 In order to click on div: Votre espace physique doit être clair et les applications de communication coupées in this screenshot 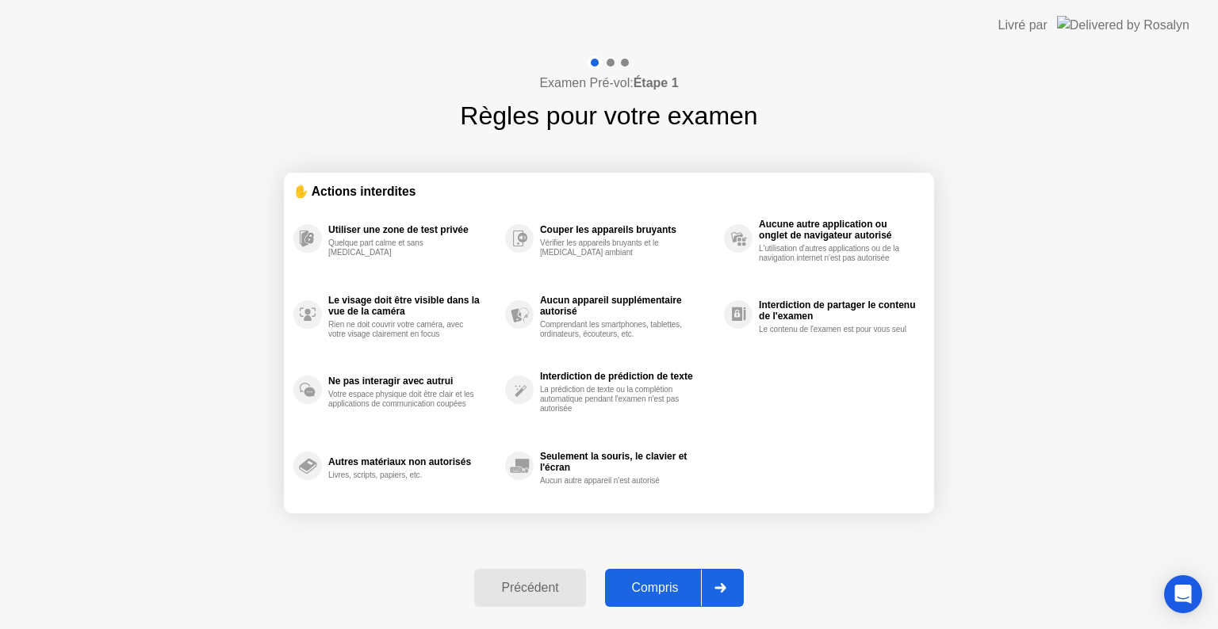, I will do `click(403, 400)`.